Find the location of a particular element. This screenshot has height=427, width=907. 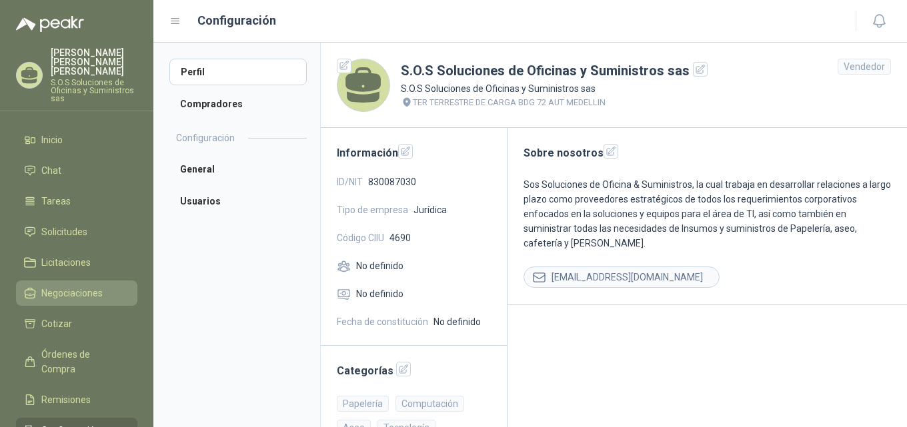

a: Compradores is located at coordinates (238, 104).